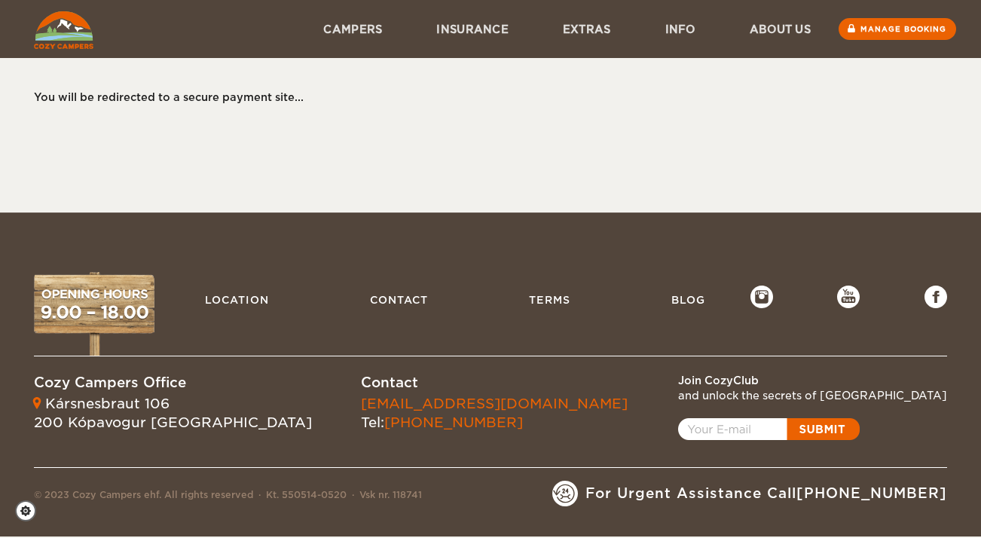 The width and height of the screenshot is (981, 538). Describe the element at coordinates (483, 97) in the screenshot. I see `div: You will be redirected to a secure payment site...` at that location.